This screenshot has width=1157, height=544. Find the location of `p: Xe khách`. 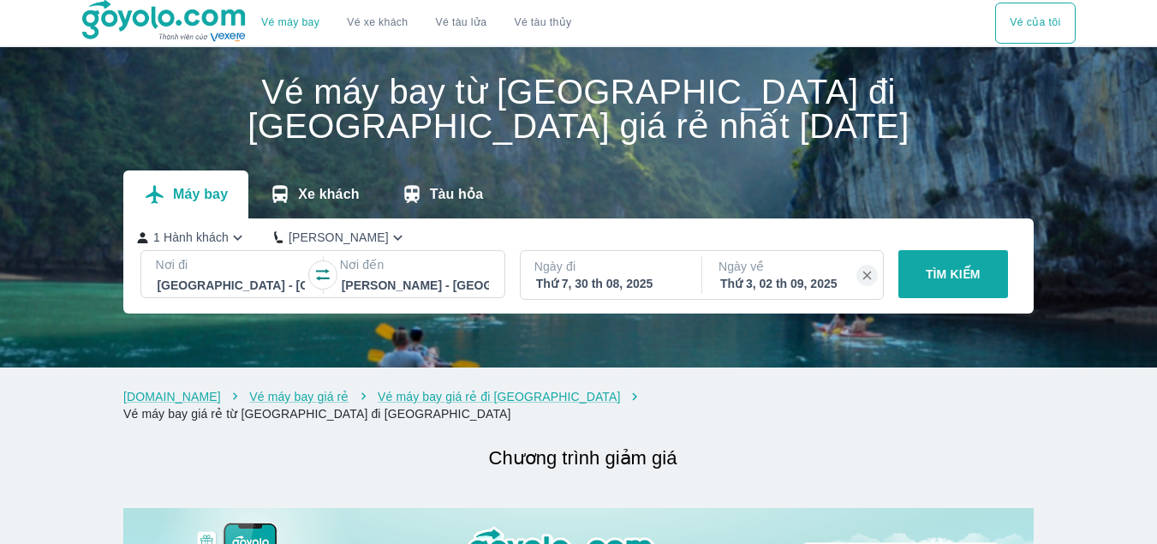

p: Xe khách is located at coordinates (328, 194).